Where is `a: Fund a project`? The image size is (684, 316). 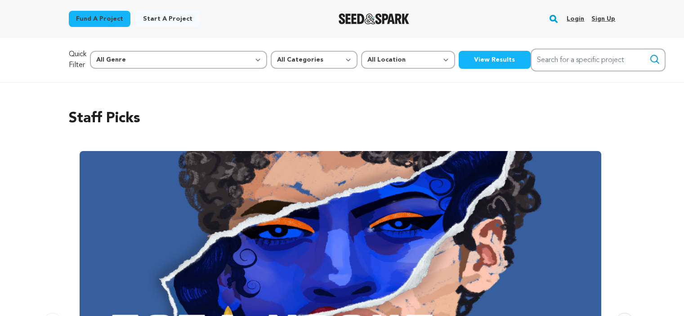
a: Fund a project is located at coordinates (99, 19).